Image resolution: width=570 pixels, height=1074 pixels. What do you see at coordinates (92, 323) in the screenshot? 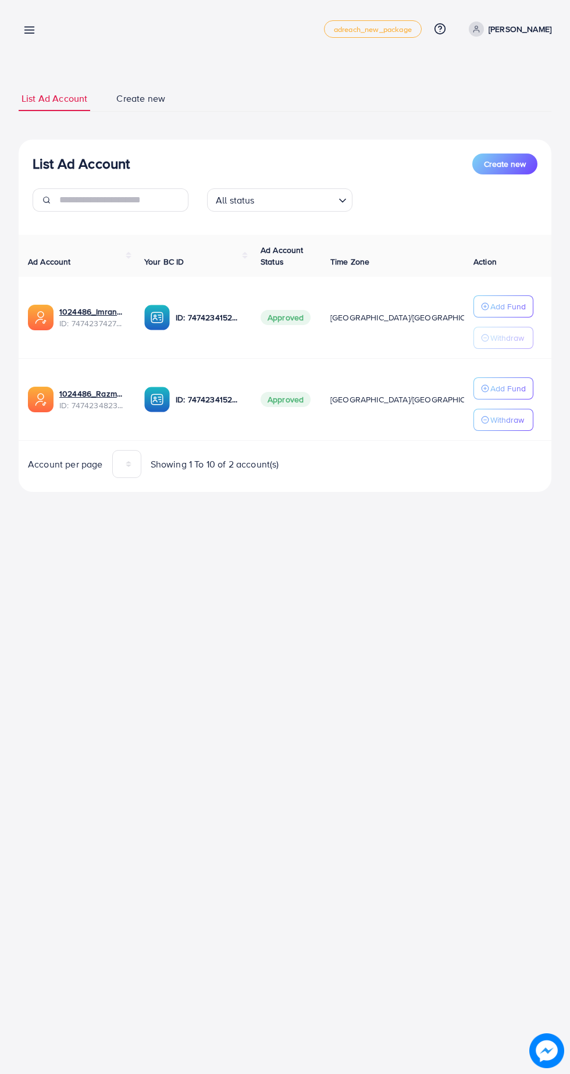
I see `span: ID: 7474237427478233089` at bounding box center [92, 323].